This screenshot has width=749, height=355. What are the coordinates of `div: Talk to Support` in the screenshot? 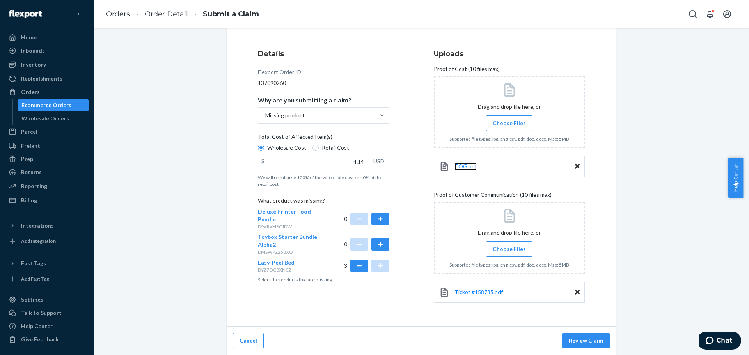 It's located at (41, 313).